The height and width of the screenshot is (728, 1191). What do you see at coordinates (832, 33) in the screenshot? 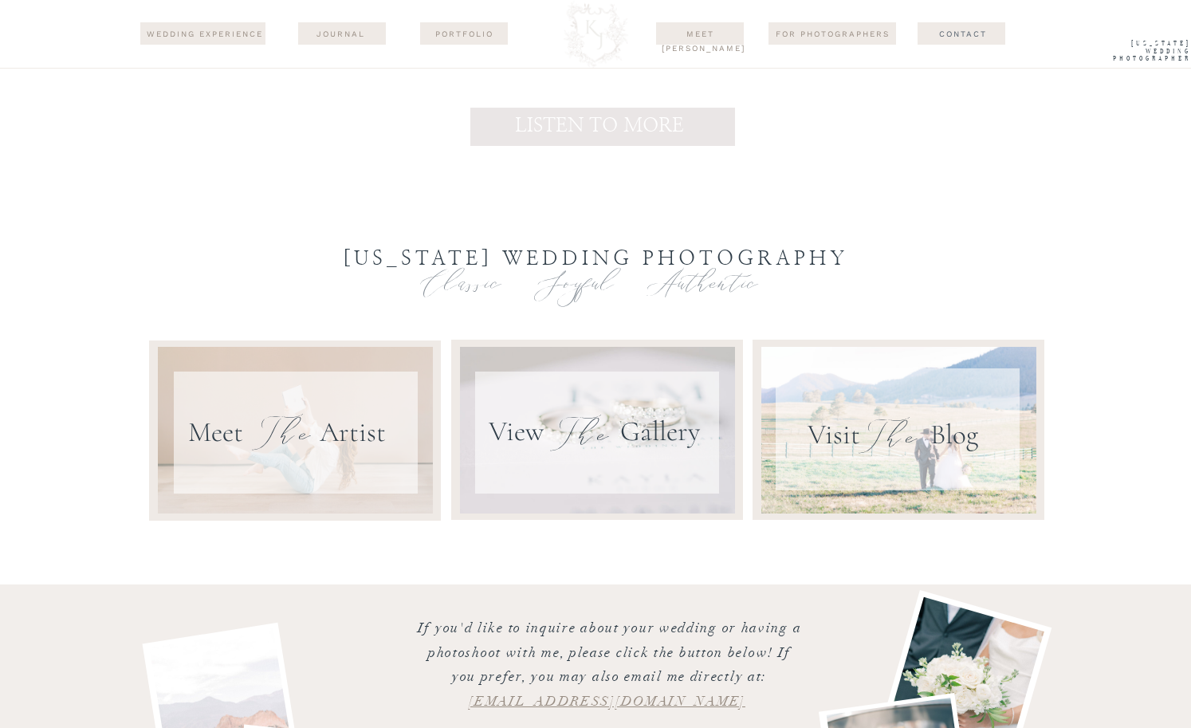
I see `nav: For Photographers` at bounding box center [832, 33].